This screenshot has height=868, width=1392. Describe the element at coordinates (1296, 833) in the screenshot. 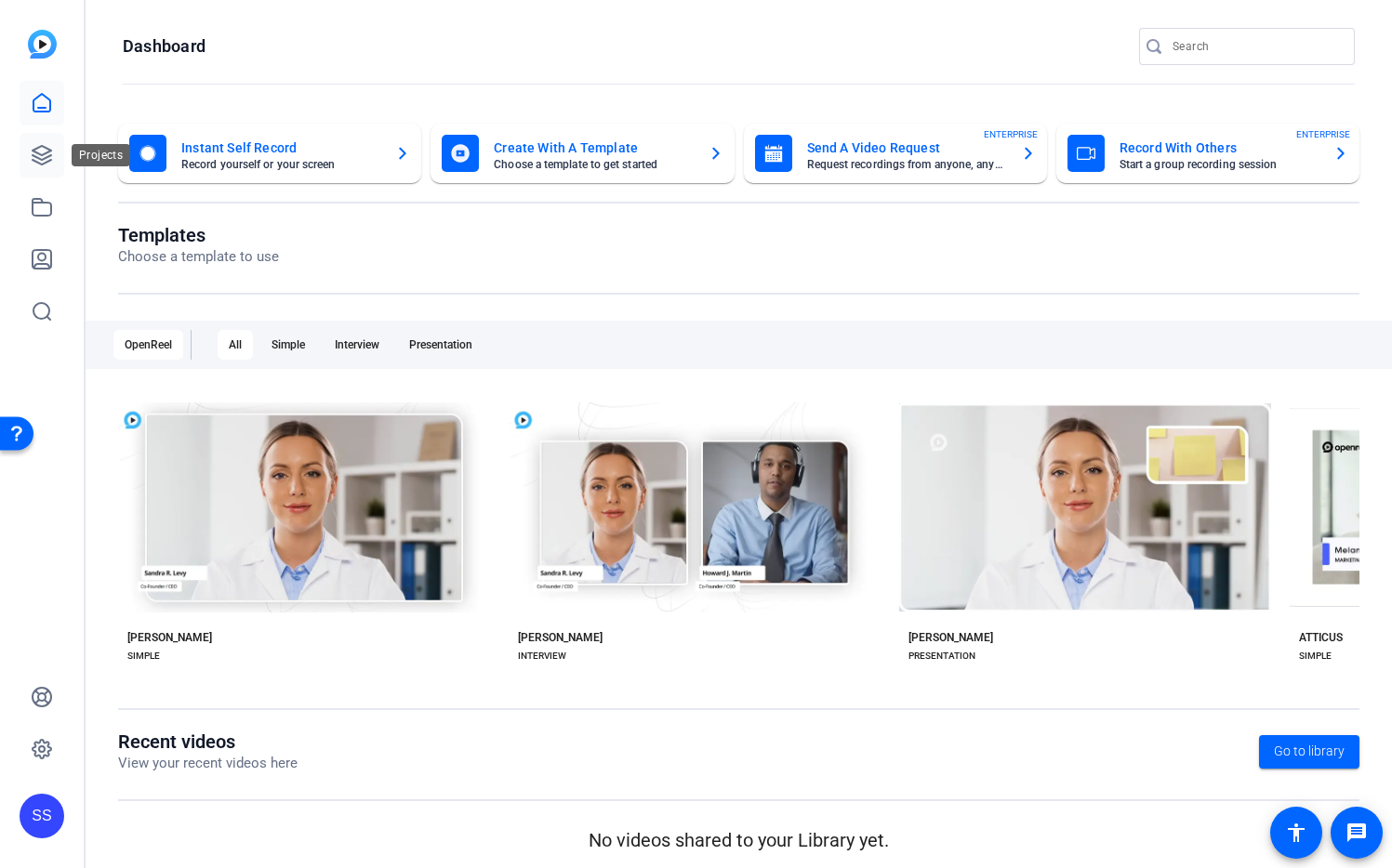

I see `mat-icon: accessibility` at that location.